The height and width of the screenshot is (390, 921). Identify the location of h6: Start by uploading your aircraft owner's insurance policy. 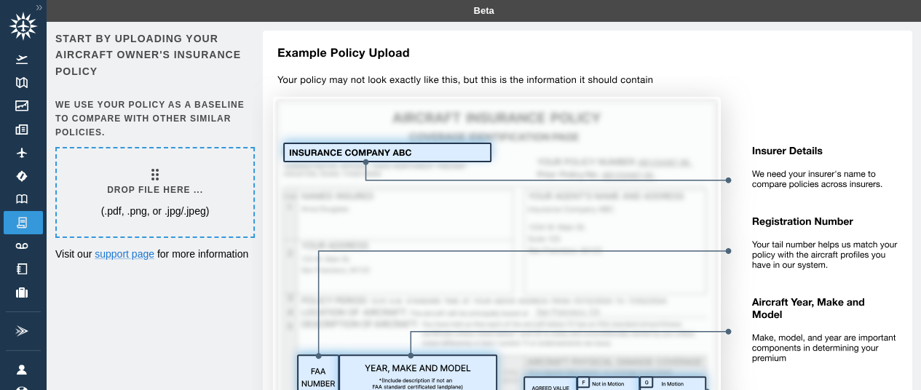
(154, 55).